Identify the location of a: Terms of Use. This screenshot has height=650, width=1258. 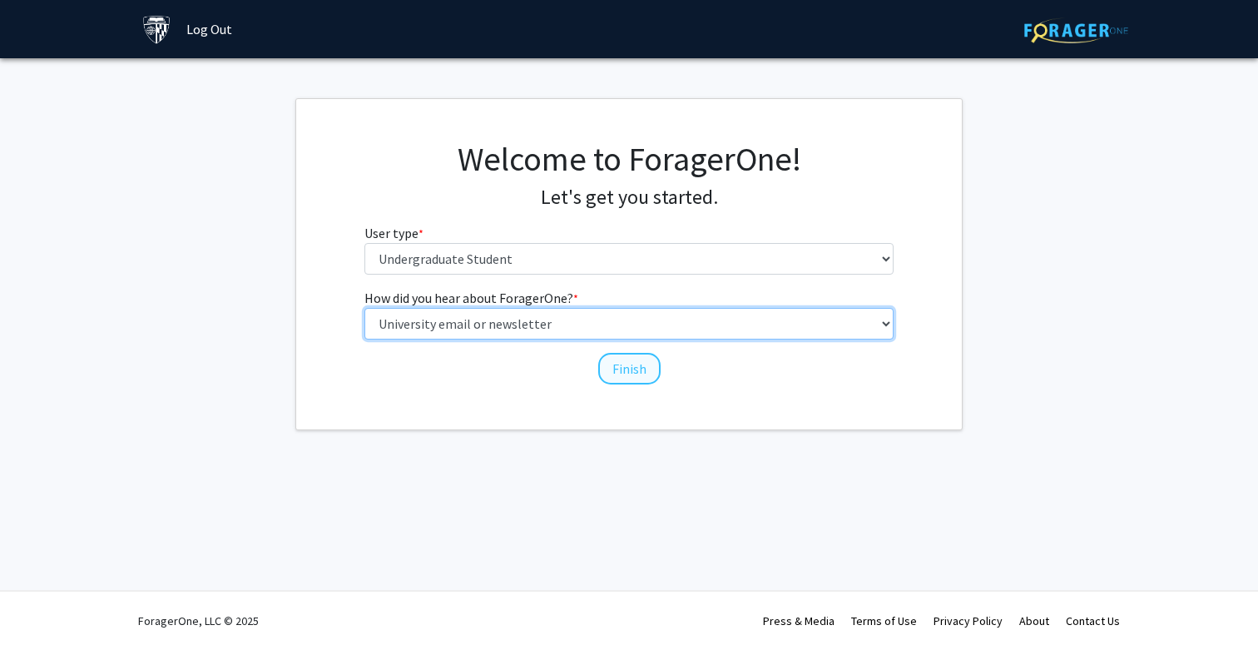
(883, 621).